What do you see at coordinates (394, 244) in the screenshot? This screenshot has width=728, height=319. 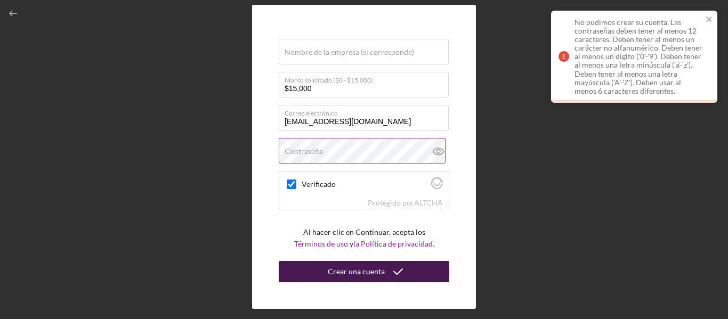 I see `a: la Política de privacidad.` at bounding box center [394, 244].